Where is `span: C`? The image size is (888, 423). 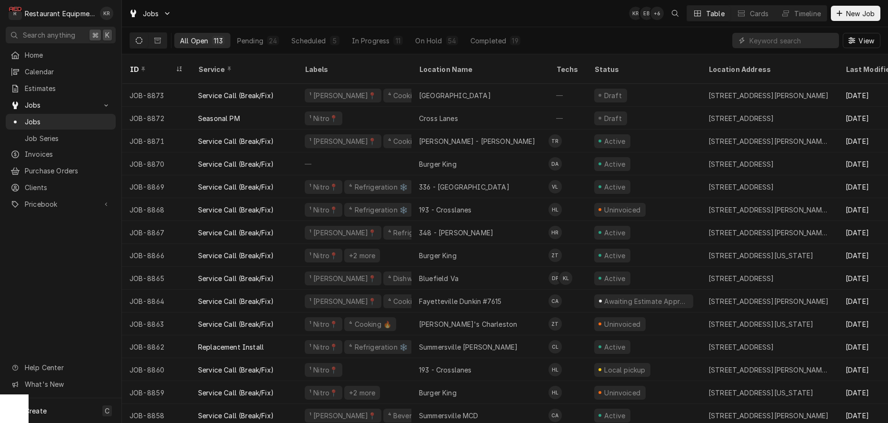 span: C is located at coordinates (107, 410).